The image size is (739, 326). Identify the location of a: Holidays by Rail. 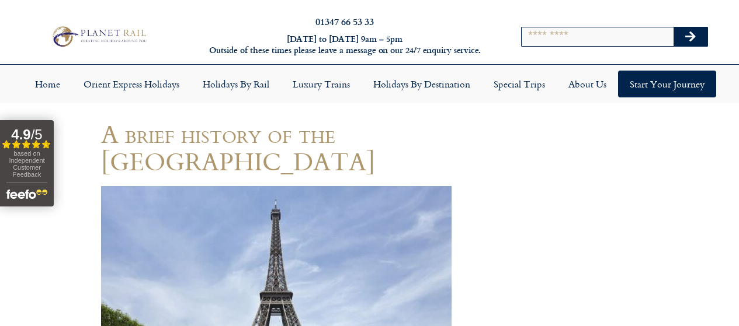
(236, 84).